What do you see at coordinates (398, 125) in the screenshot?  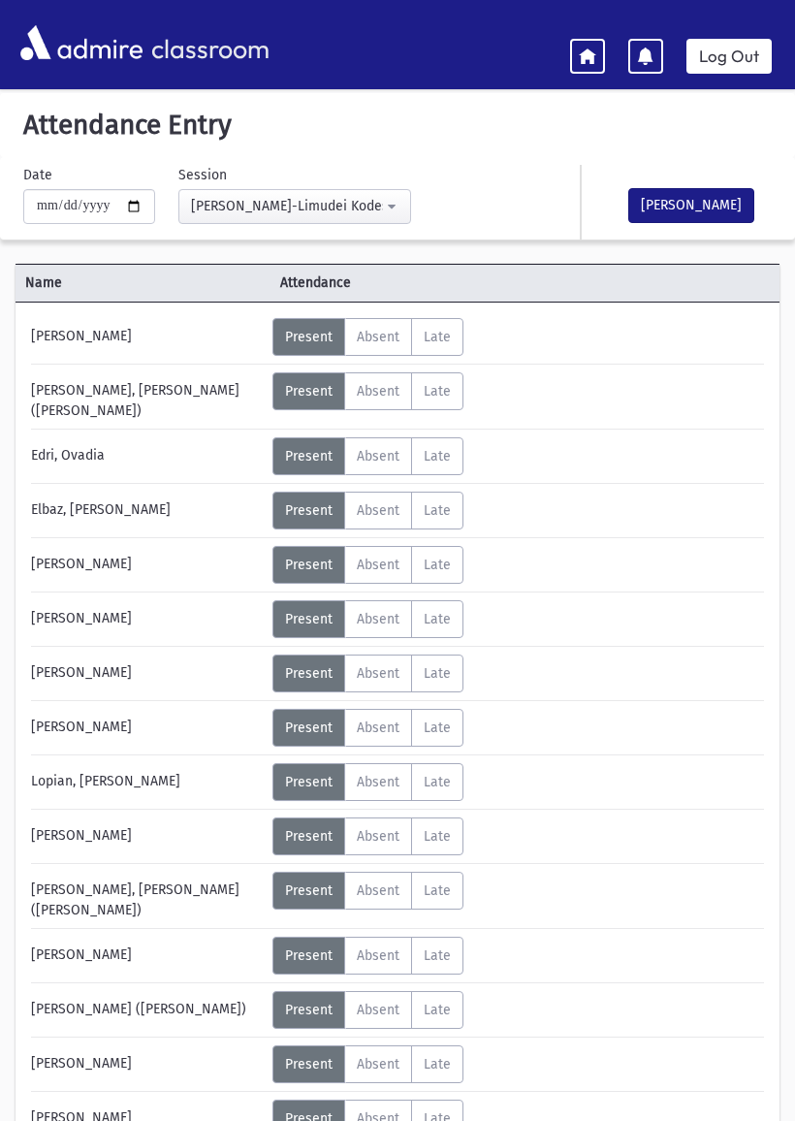 I see `h5: Attendance Entry` at bounding box center [398, 125].